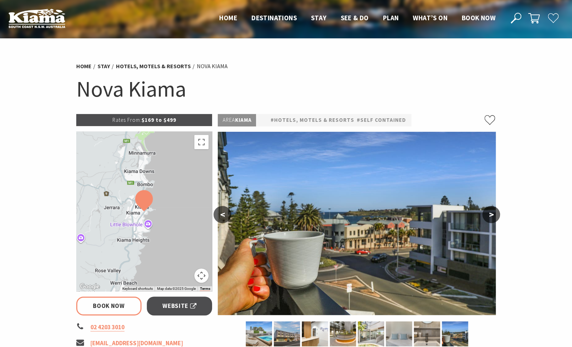 The width and height of the screenshot is (572, 347). I want to click on p: $169 to $499, so click(144, 120).